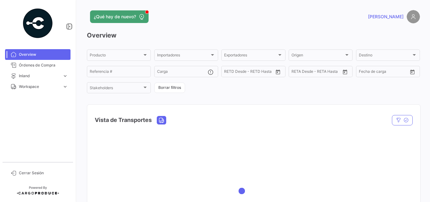  I want to click on a: Órdenes de Compra, so click(38, 65).